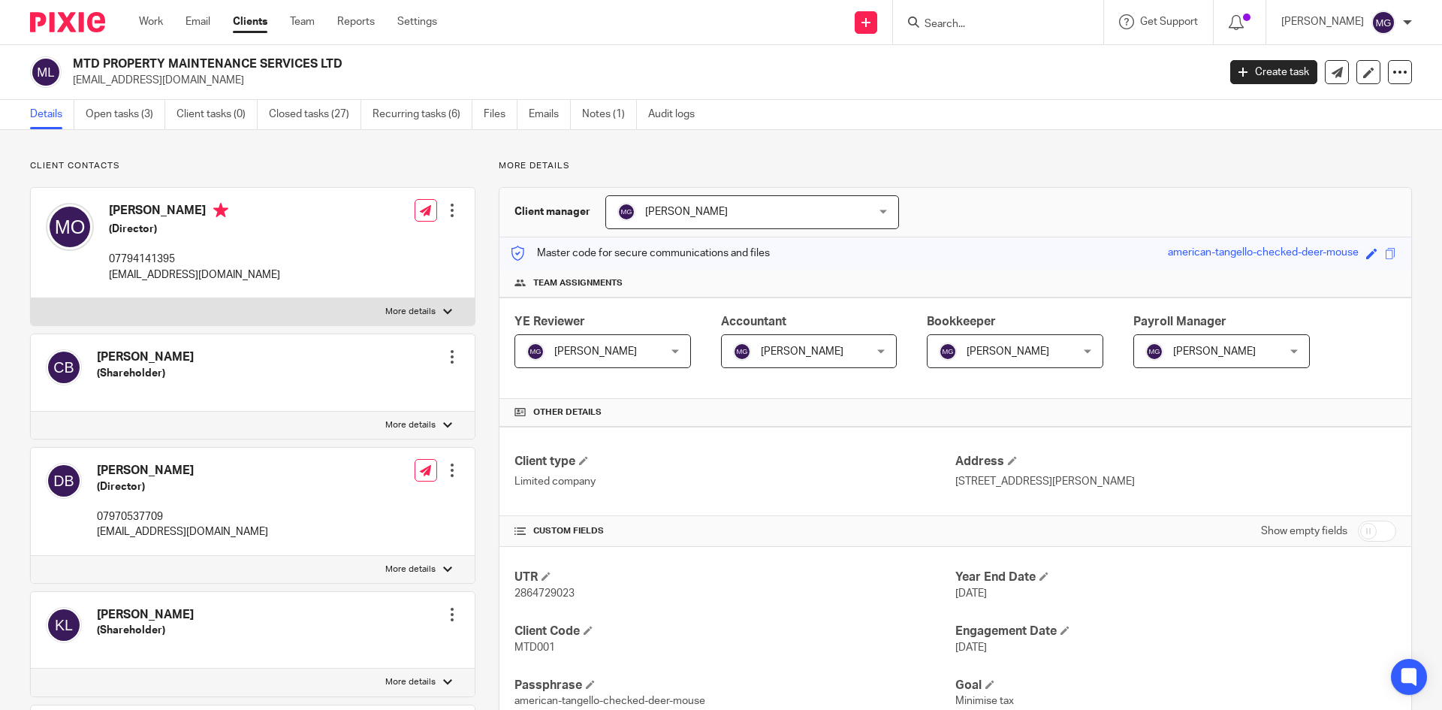  Describe the element at coordinates (356, 22) in the screenshot. I see `a: Reports` at that location.